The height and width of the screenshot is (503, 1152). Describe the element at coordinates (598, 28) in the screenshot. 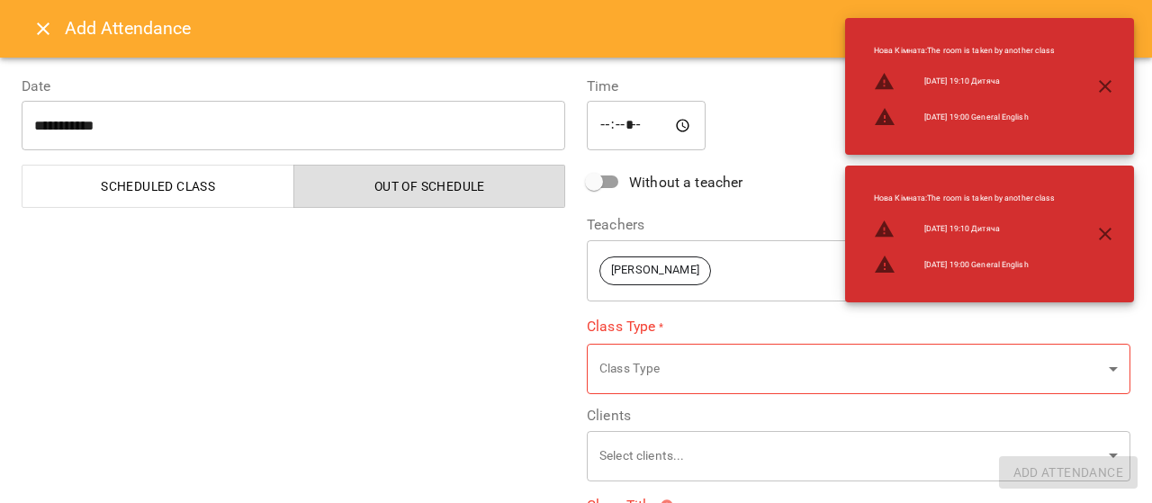

I see `h6: Add Attendance` at that location.